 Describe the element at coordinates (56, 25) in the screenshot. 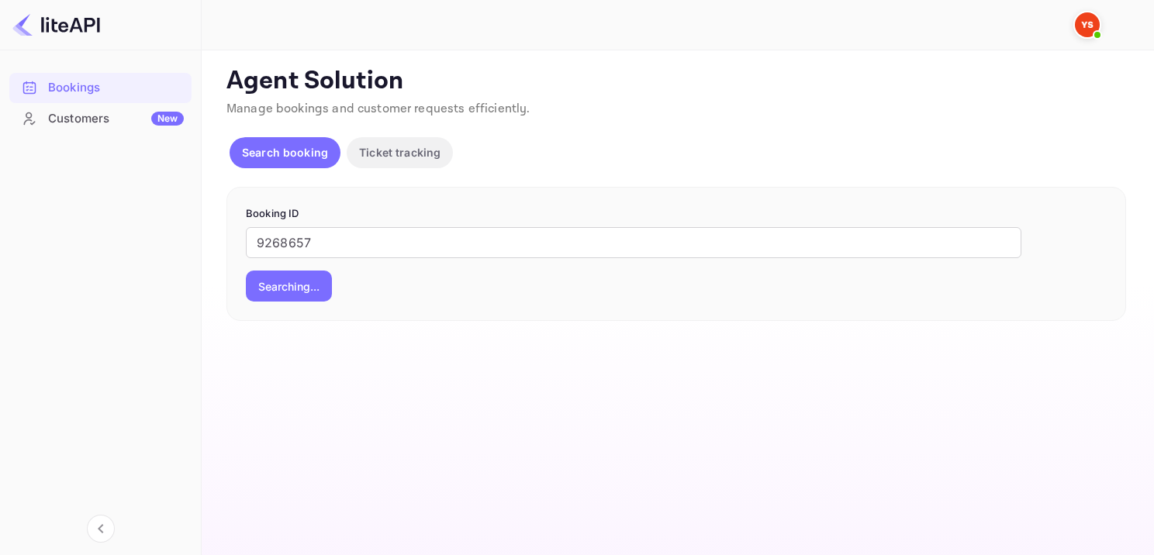

I see `img: LiteAPI logo` at that location.